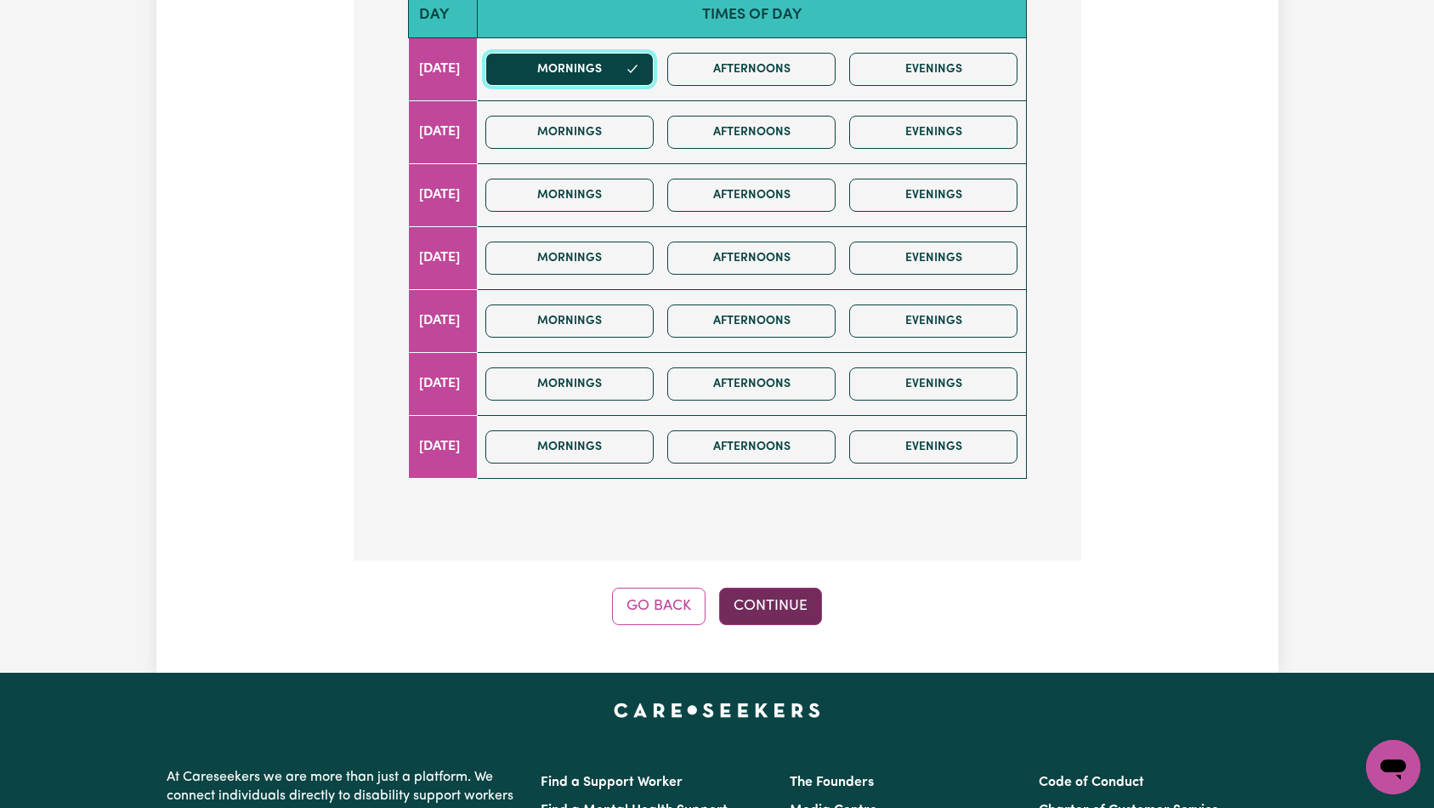 The image size is (1434, 808). What do you see at coordinates (770, 606) in the screenshot?
I see `button: Continue` at bounding box center [770, 606].